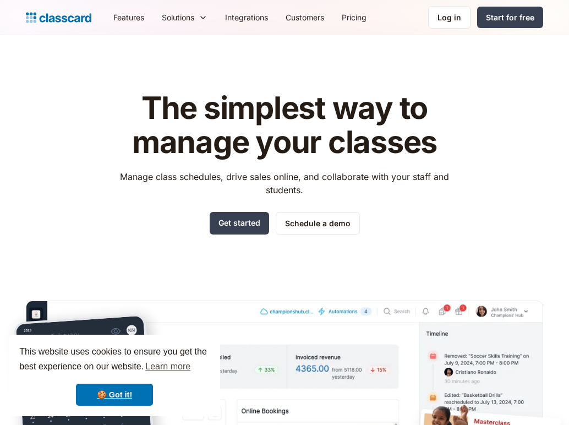 Image resolution: width=569 pixels, height=425 pixels. I want to click on p: Manage class schedules, drive sales online, and collaborate with your staff and students., so click(285, 183).